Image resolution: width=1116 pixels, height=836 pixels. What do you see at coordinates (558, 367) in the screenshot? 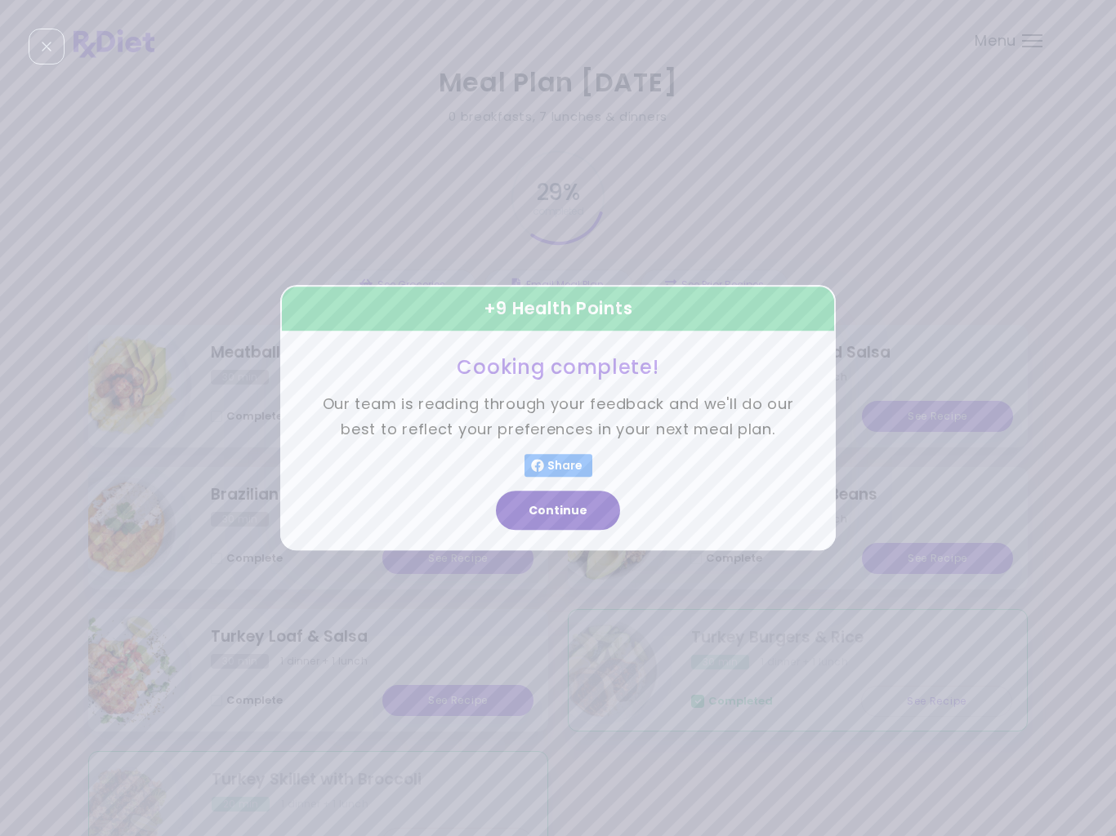
I see `h3: Cooking complete!` at bounding box center [558, 367].